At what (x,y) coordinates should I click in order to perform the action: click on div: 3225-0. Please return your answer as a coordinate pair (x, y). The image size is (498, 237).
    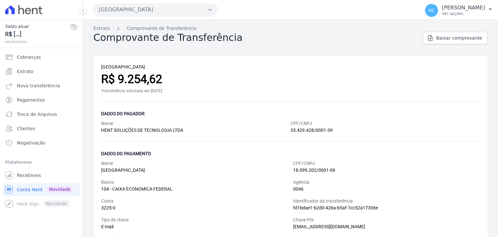
    Looking at the image, I should click on (195, 207).